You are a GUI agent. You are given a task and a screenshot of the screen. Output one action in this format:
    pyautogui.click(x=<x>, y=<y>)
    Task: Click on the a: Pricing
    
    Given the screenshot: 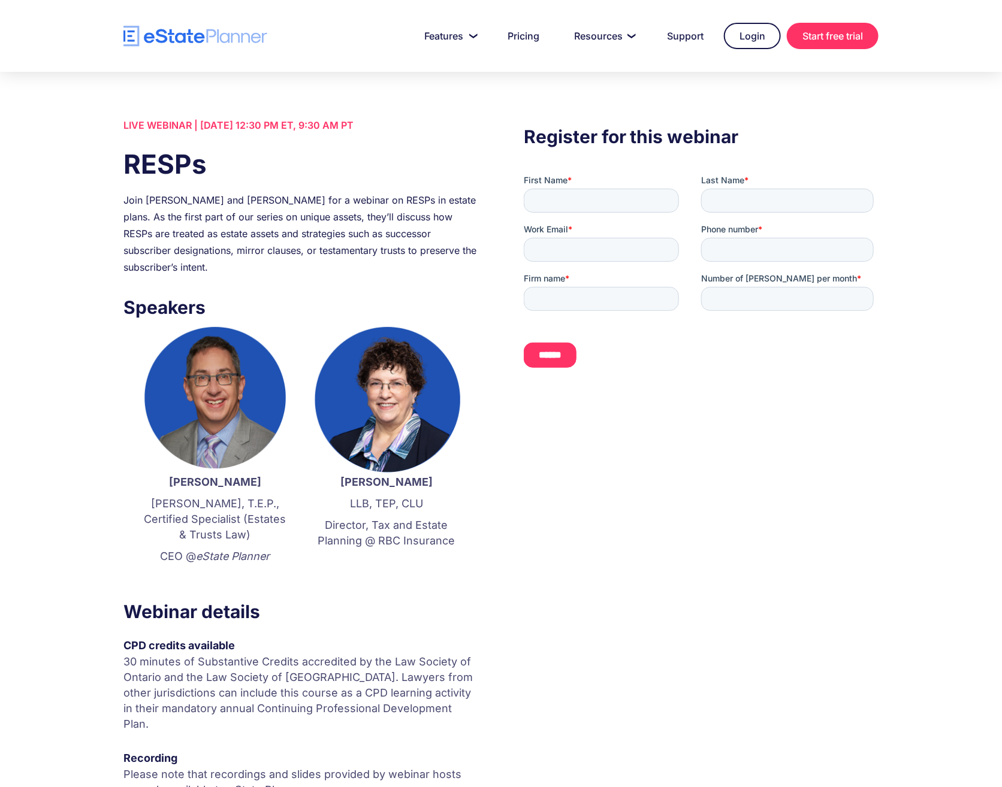 What is the action you would take?
    pyautogui.click(x=523, y=36)
    